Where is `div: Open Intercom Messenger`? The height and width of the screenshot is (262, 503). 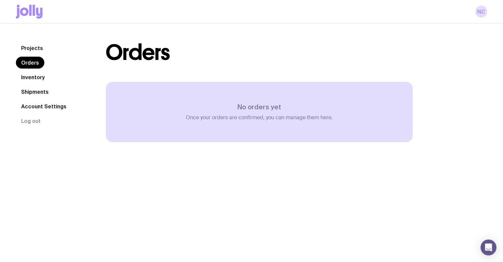
div: Open Intercom Messenger is located at coordinates (488, 247).